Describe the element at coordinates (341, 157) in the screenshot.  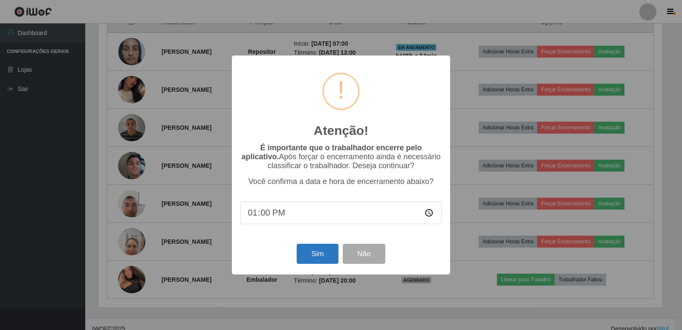
I see `p: Após forçar o encerramento ainda é necessário classificar o trabalhador. Deseja continuar?` at that location.